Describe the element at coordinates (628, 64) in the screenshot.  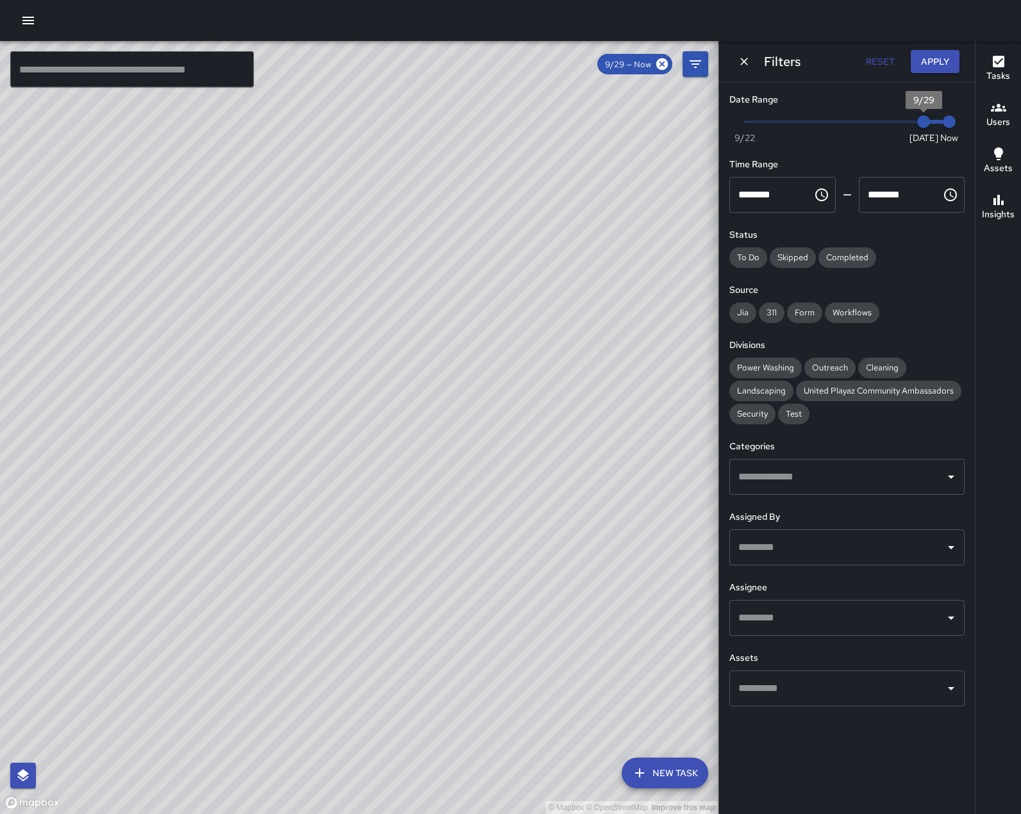
I see `span: 9/29 — Now` at that location.